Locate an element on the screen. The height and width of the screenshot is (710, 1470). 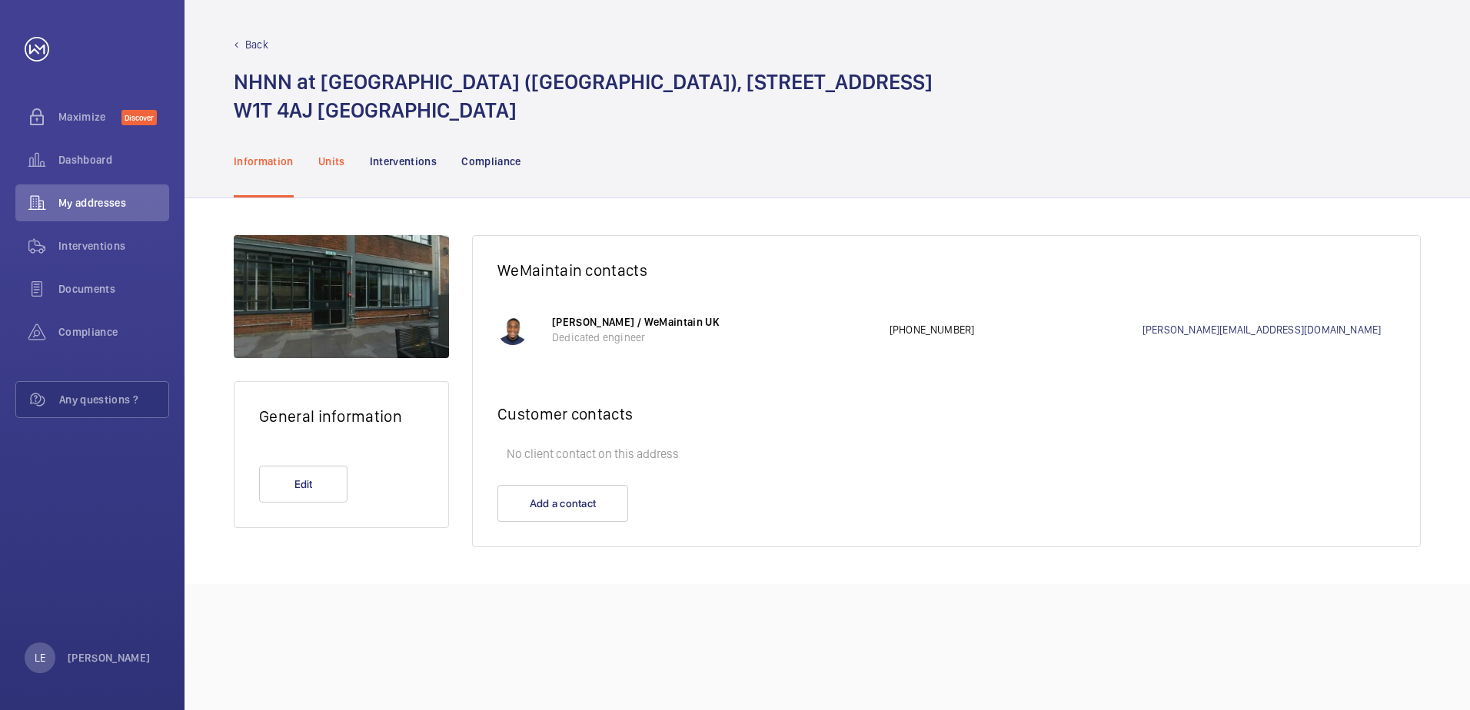
span: My addresses is located at coordinates (114, 203).